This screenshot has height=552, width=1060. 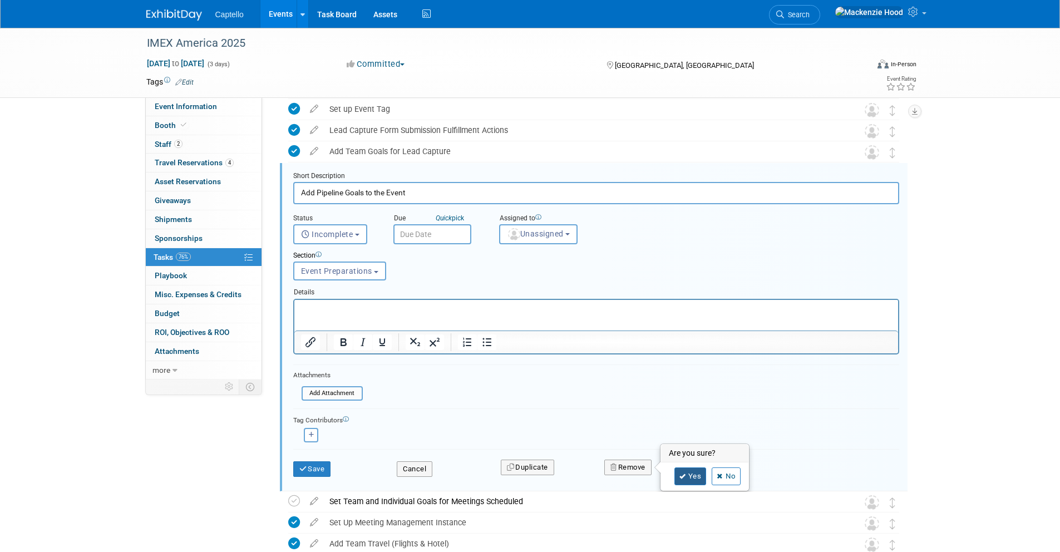 I want to click on span: 76%, so click(x=183, y=256).